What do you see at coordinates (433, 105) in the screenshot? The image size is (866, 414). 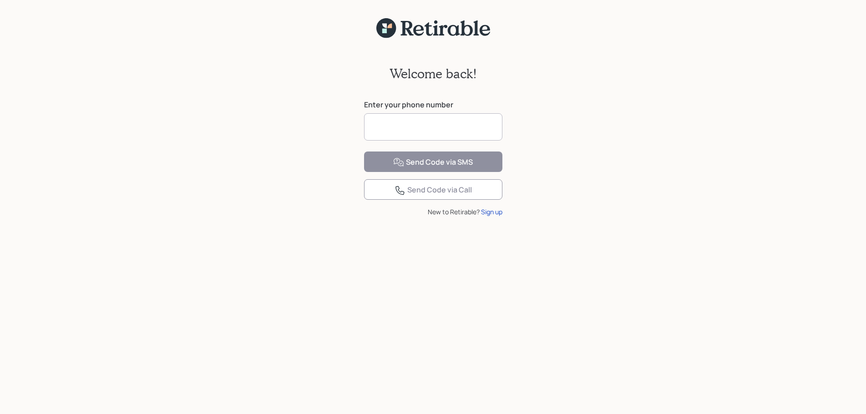 I see `label: Enter your phone number` at bounding box center [433, 105].